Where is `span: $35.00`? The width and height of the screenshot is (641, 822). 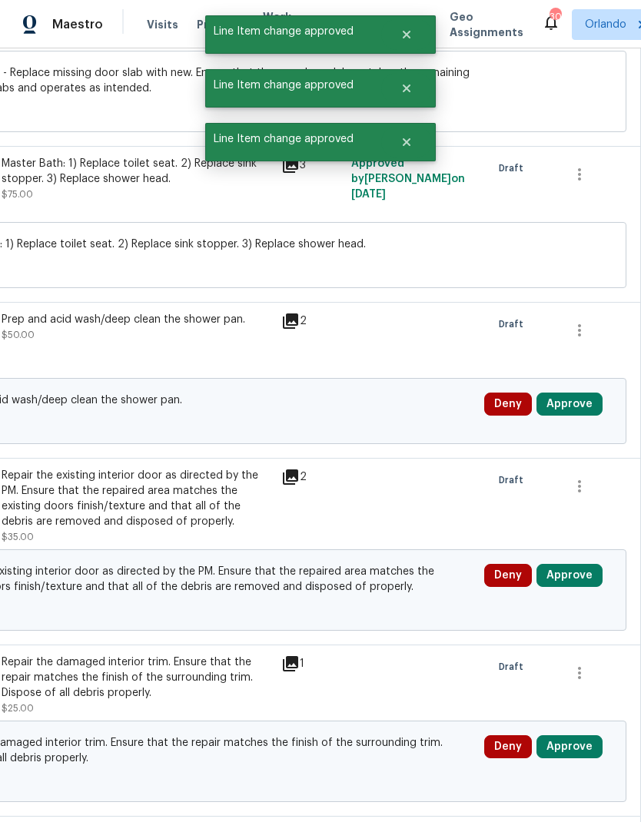
span: $35.00 is located at coordinates (18, 537).